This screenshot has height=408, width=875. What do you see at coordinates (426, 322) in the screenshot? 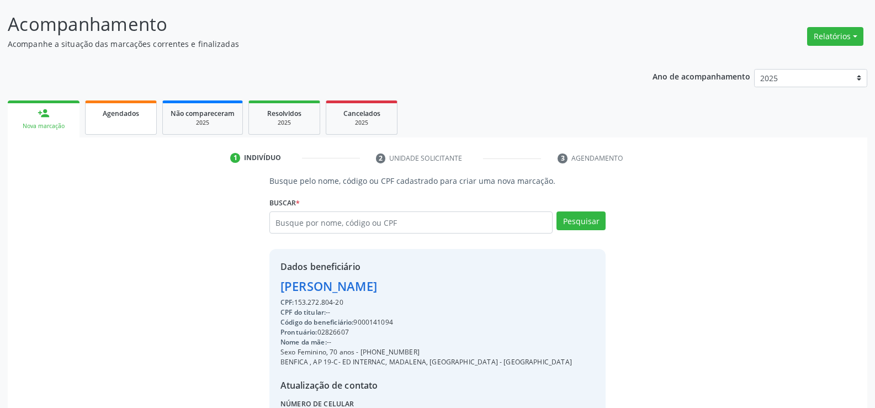
I see `div: 9000141094` at bounding box center [426, 322].